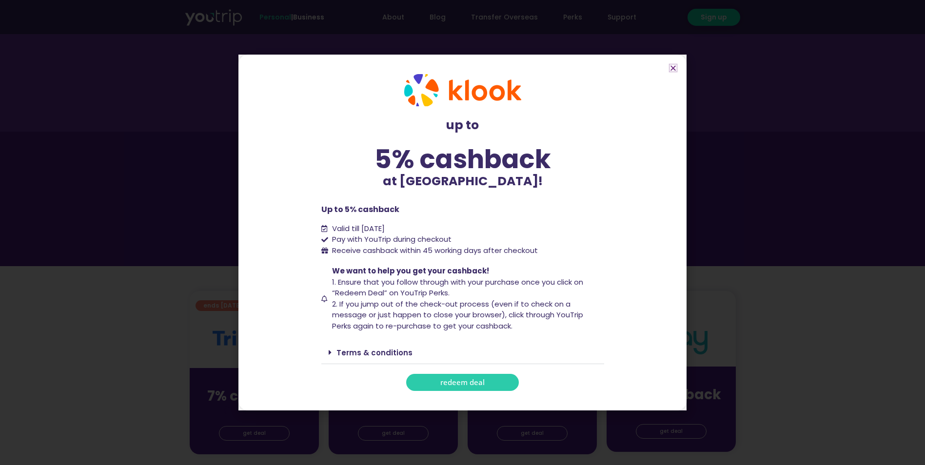  What do you see at coordinates (462, 382) in the screenshot?
I see `a: redeem deal` at bounding box center [462, 382].